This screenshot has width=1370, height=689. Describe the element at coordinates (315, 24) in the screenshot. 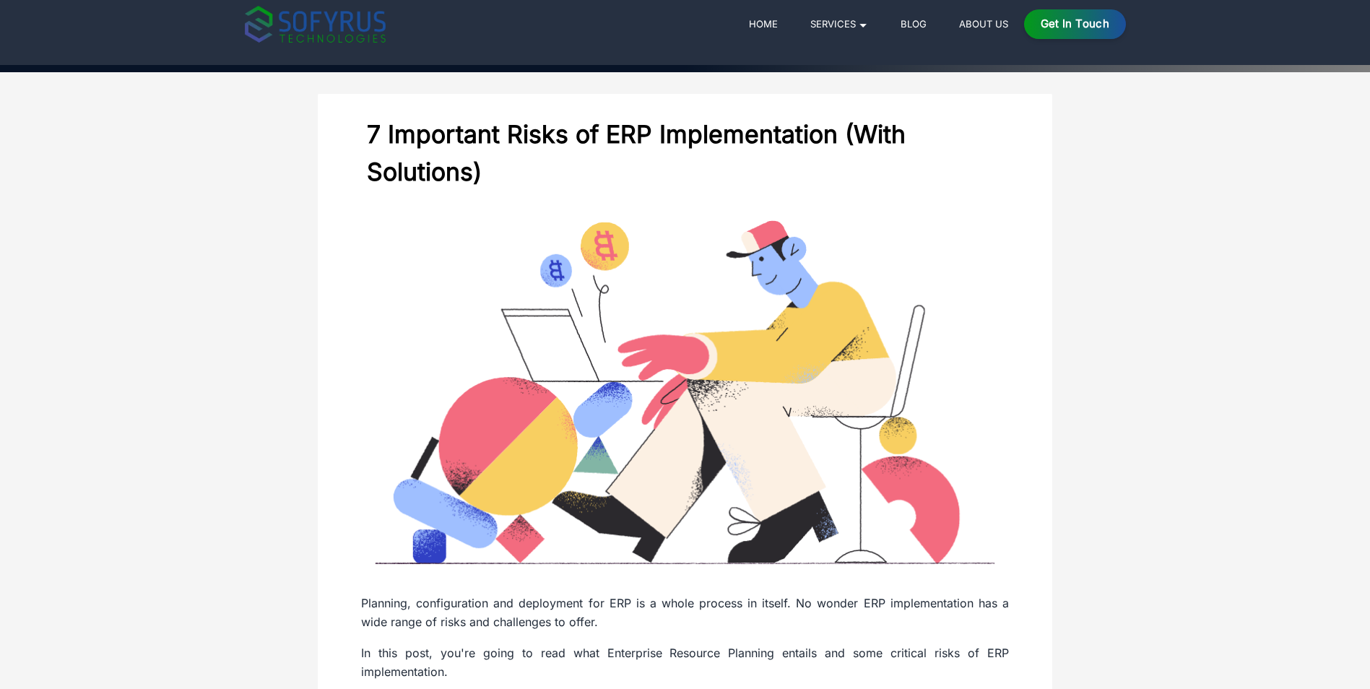

I see `img: sofyrus` at that location.